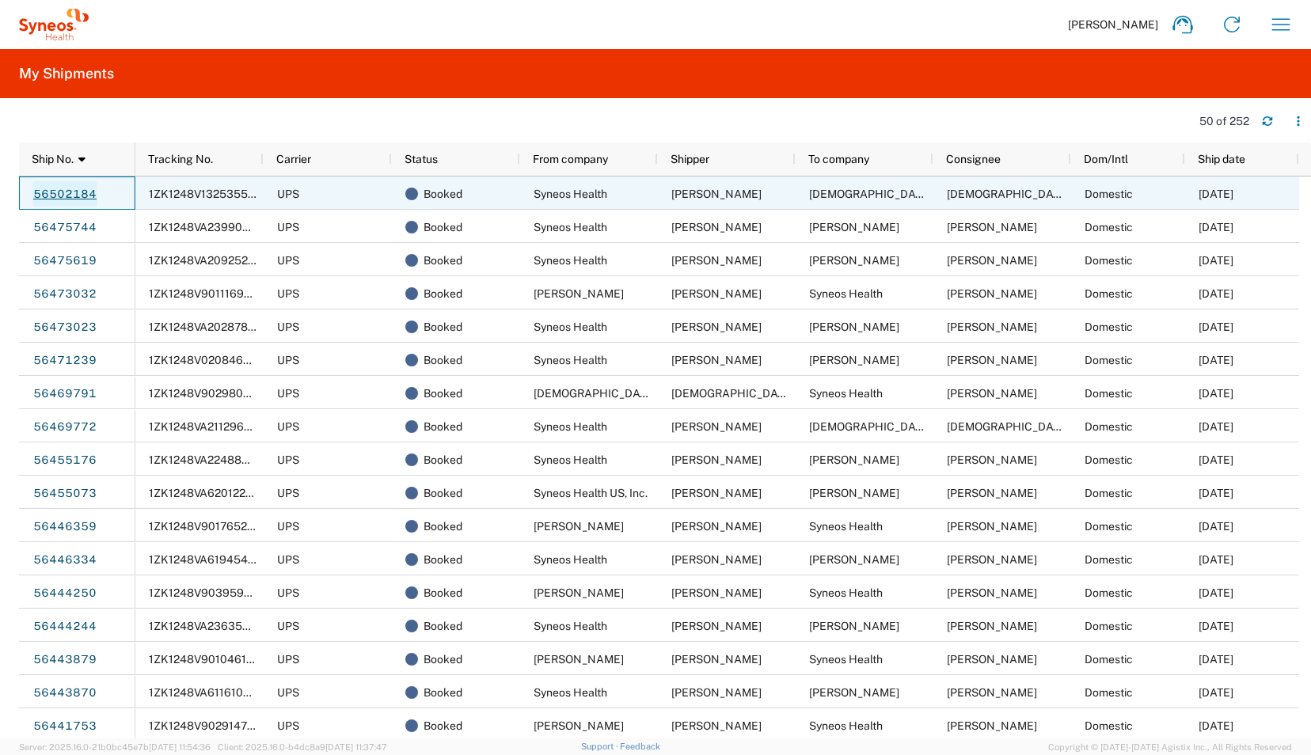 The image size is (1311, 755). I want to click on a: 56502184, so click(65, 194).